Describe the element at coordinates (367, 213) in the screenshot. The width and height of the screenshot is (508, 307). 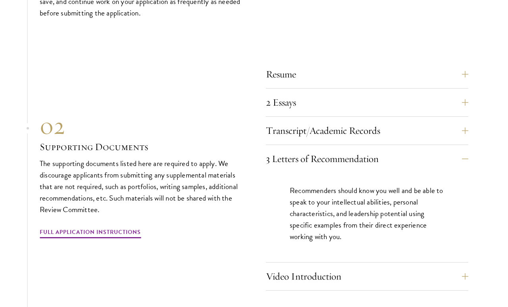
I see `p: Recommenders should know you well and be able to speak to your intellectual abilities, personal c...` at that location.